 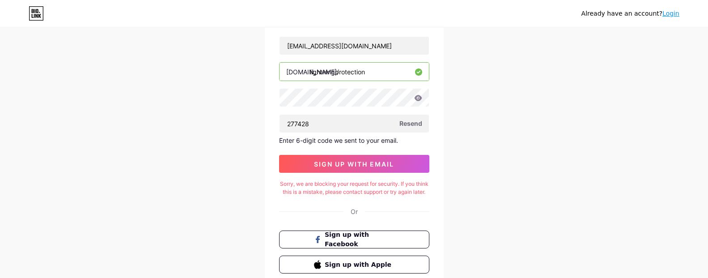 I want to click on span: Sign up with Facebook, so click(x=359, y=239).